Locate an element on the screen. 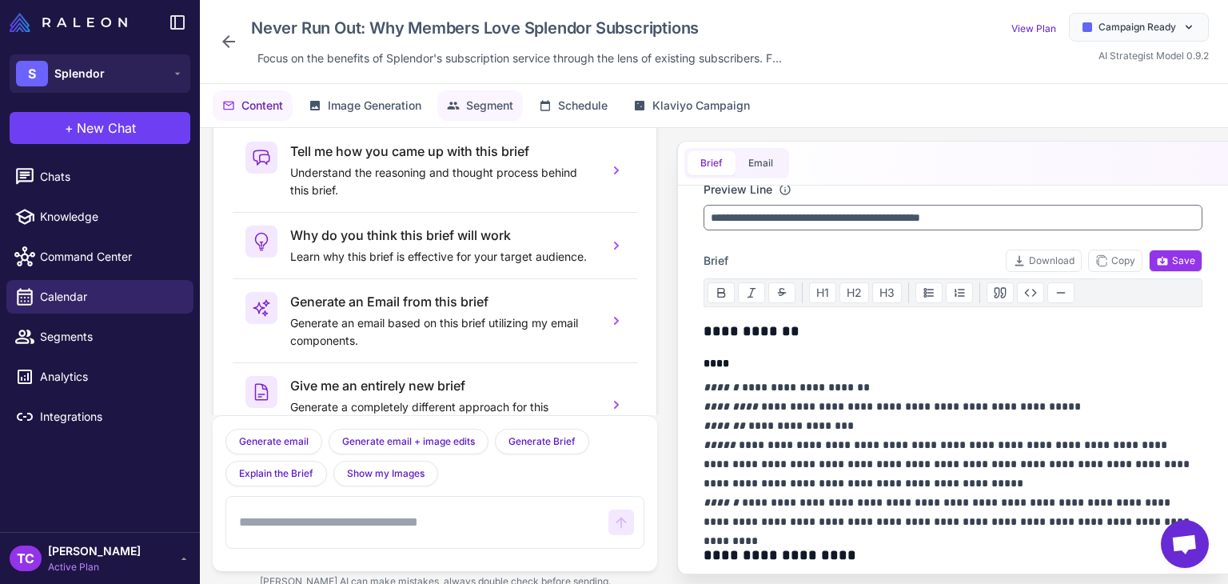 The height and width of the screenshot is (584, 1228). span: Save is located at coordinates (1175, 261).